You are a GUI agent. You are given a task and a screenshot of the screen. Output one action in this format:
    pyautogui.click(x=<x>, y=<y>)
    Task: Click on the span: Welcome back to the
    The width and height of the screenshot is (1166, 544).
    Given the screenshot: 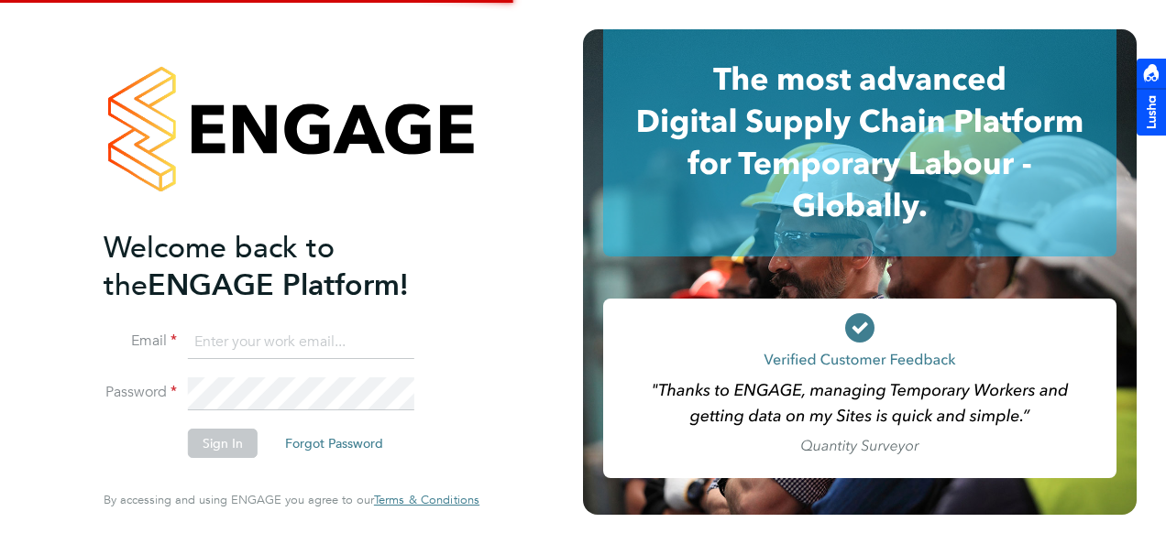 What is the action you would take?
    pyautogui.click(x=219, y=267)
    